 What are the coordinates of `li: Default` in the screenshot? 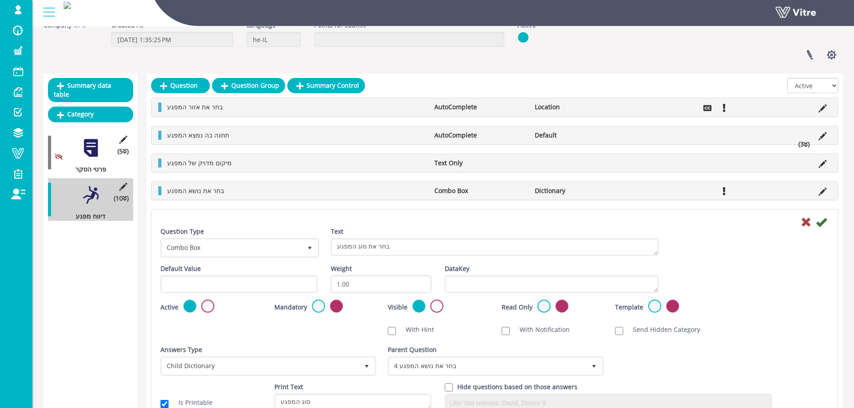 It's located at (580, 135).